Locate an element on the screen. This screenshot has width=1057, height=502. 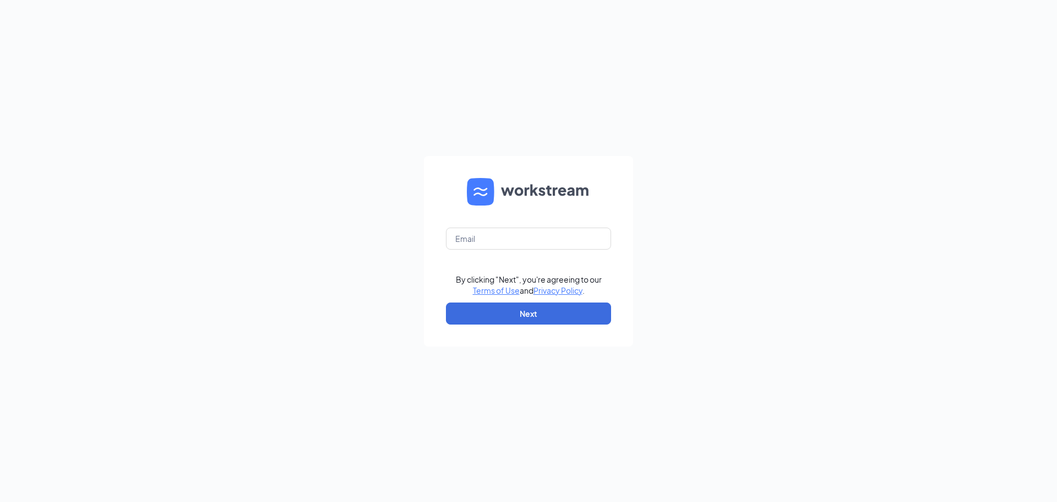
input: Email is located at coordinates (529, 238).